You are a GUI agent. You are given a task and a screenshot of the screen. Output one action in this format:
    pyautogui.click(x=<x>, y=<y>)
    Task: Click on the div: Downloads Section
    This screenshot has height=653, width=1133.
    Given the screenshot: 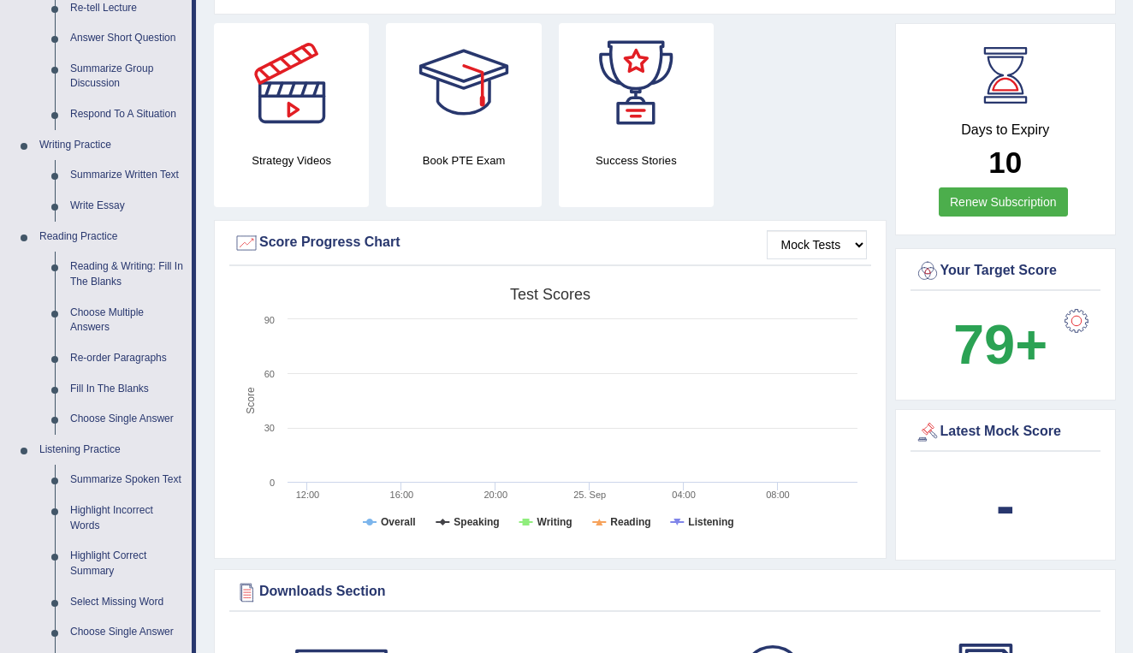 What is the action you would take?
    pyautogui.click(x=665, y=592)
    